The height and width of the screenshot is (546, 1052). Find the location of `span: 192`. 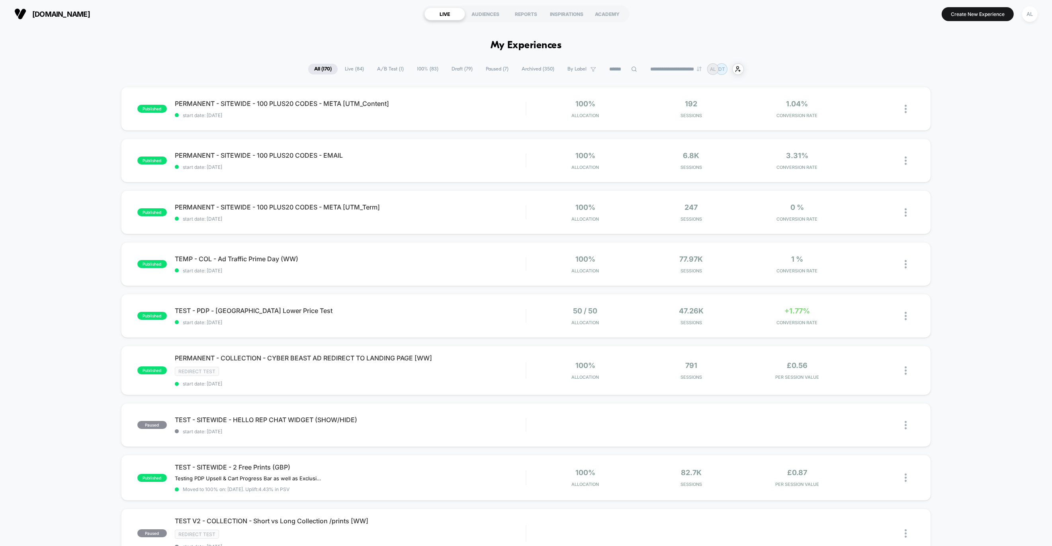

span: 192 is located at coordinates (691, 104).